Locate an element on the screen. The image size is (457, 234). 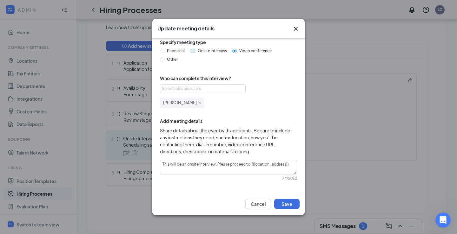
button: Send a message… is located at coordinates (114, 188).